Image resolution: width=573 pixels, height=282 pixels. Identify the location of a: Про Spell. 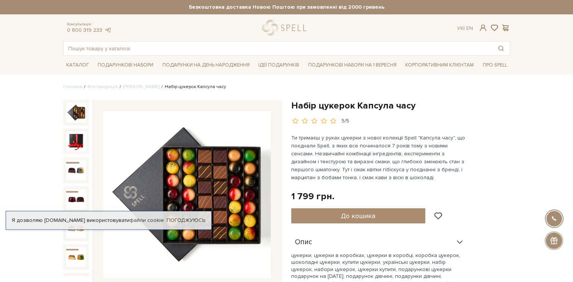
(495, 65).